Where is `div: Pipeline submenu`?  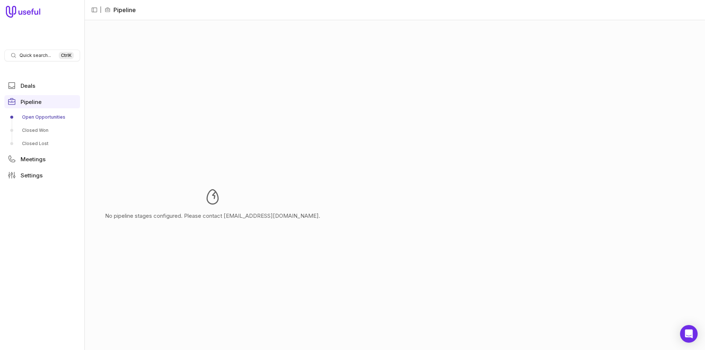
div: Pipeline submenu is located at coordinates (42, 130).